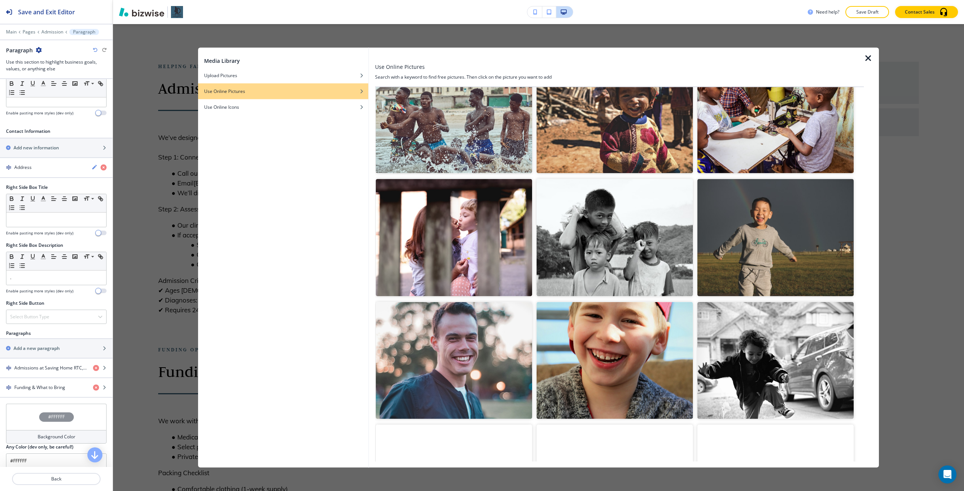  I want to click on h2: Media Library, so click(222, 60).